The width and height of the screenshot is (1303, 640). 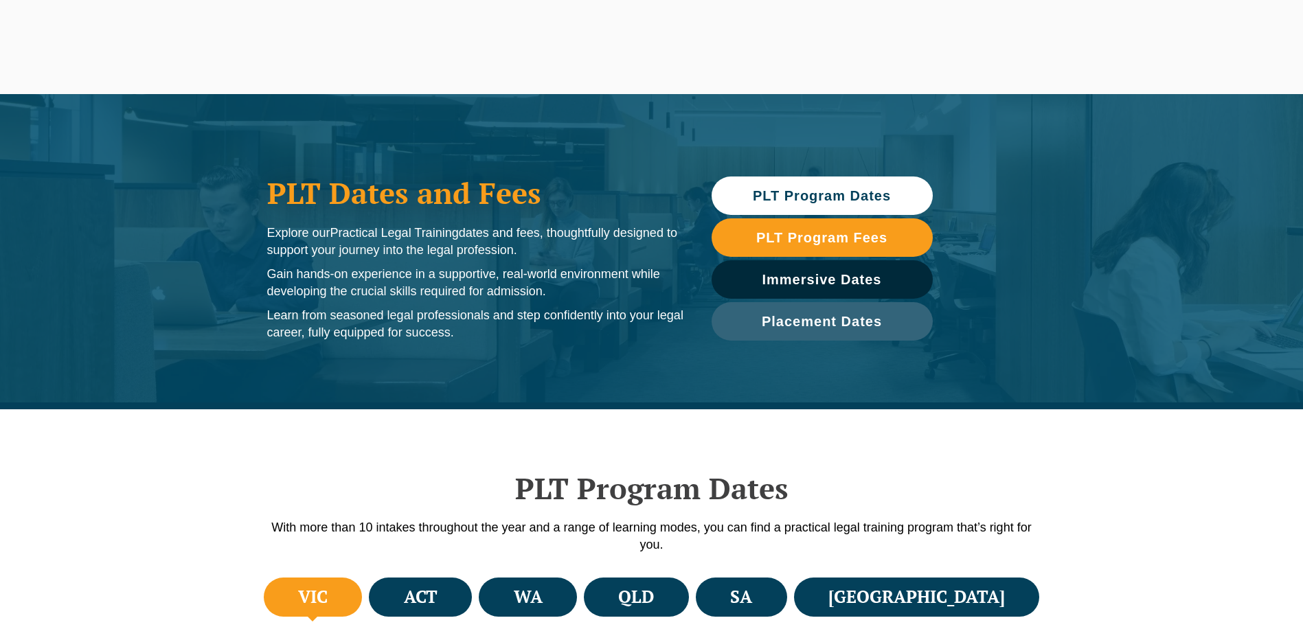 What do you see at coordinates (394, 233) in the screenshot?
I see `span: Practical Legal Training` at bounding box center [394, 233].